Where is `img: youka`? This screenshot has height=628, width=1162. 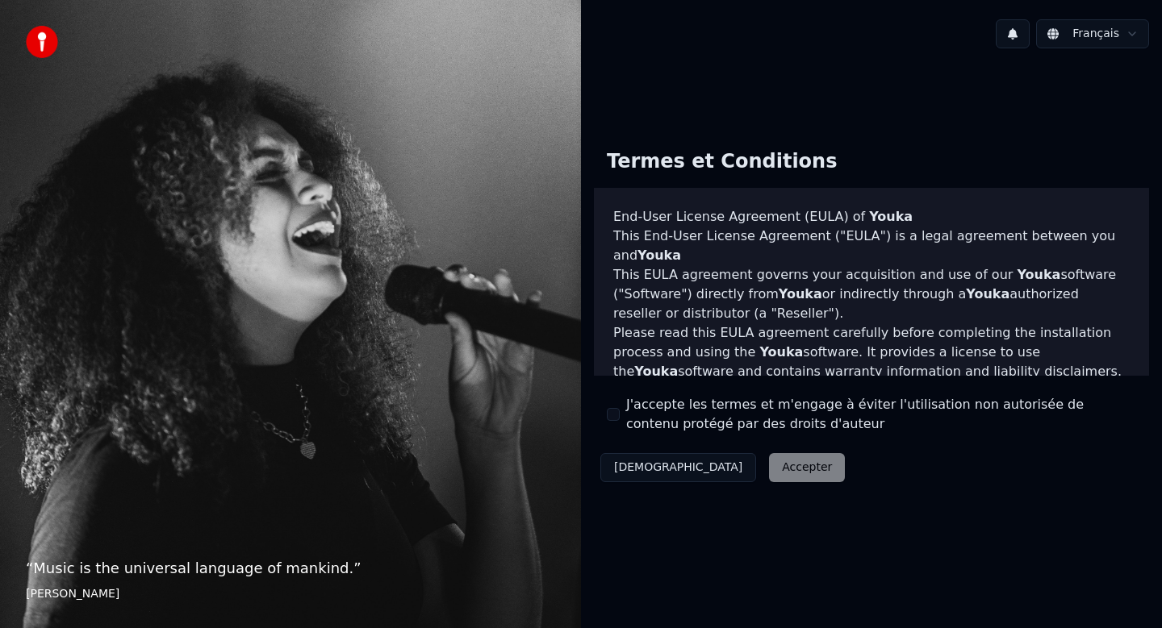
img: youka is located at coordinates (42, 42).